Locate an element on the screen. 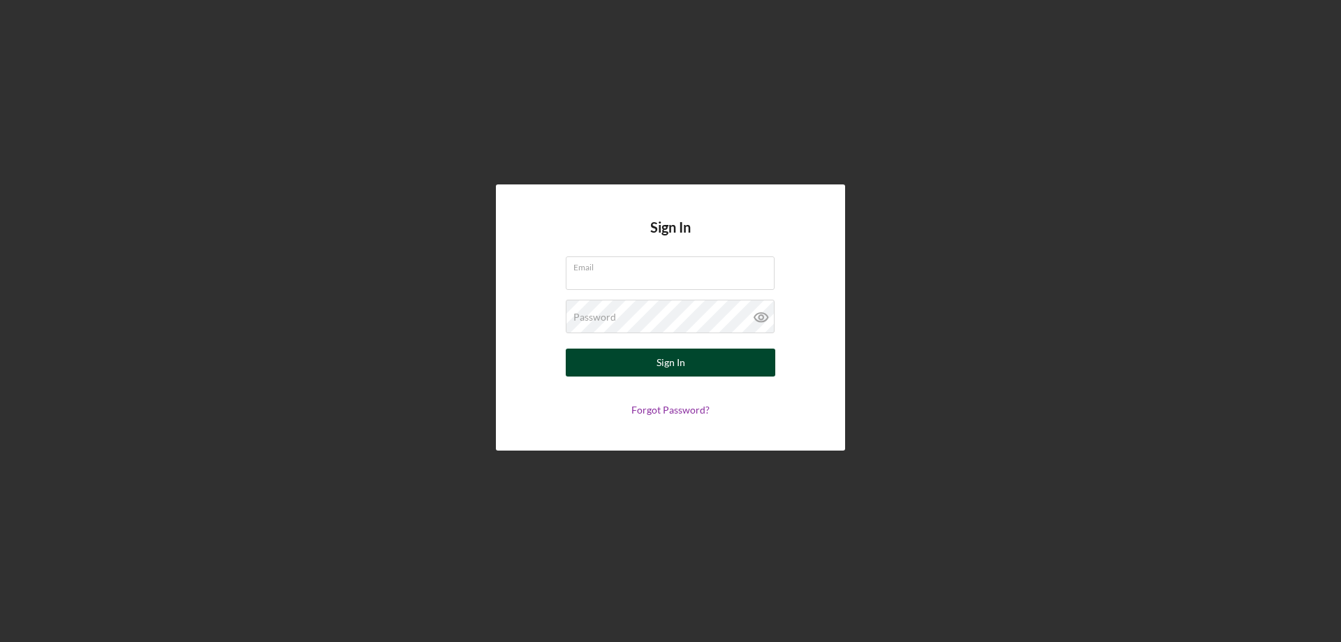 The height and width of the screenshot is (642, 1341). label: Password is located at coordinates (594, 317).